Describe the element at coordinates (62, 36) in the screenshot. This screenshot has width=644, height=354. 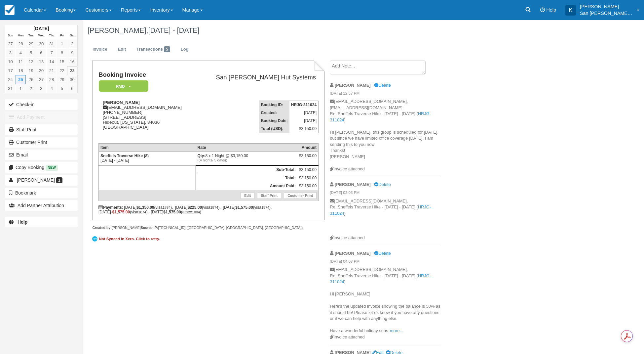
I see `th: Fri` at that location.